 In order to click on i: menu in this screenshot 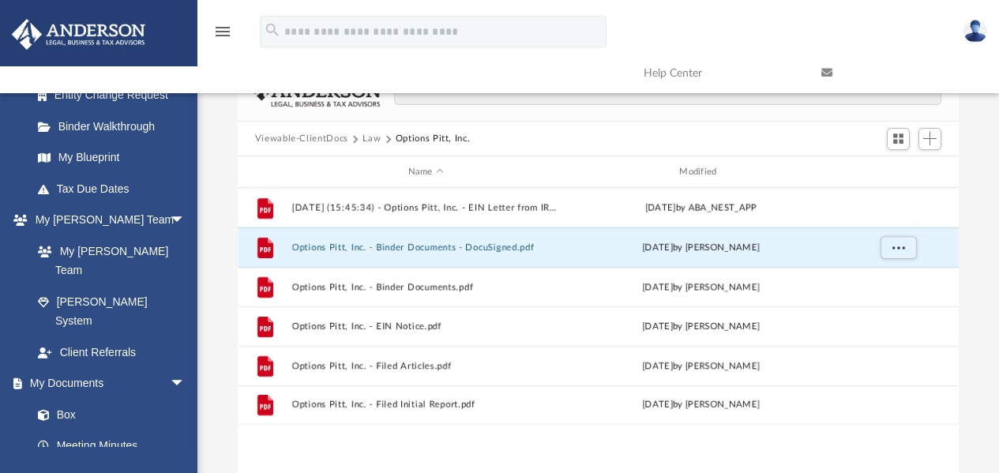, I will do `click(223, 32)`.